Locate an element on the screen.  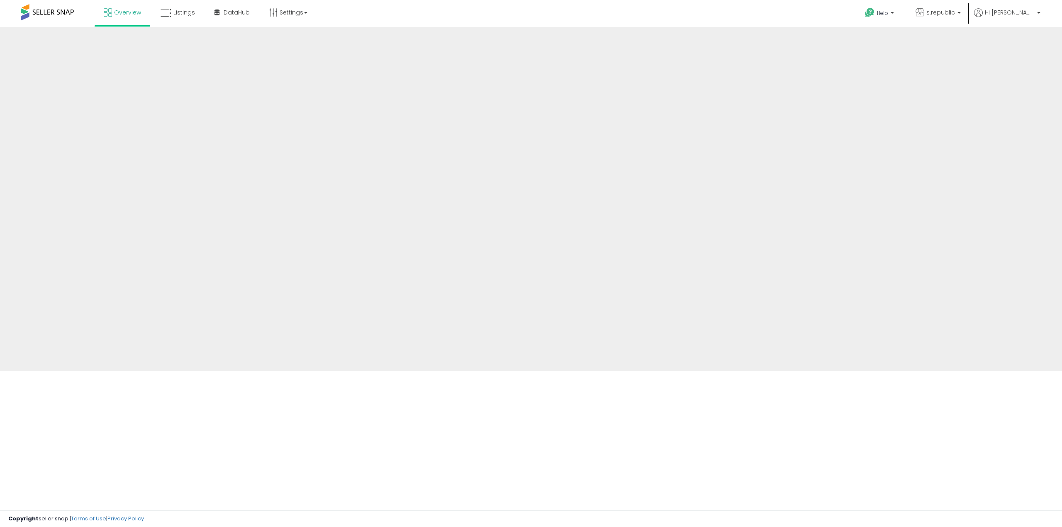
a: Help is located at coordinates (881, 14).